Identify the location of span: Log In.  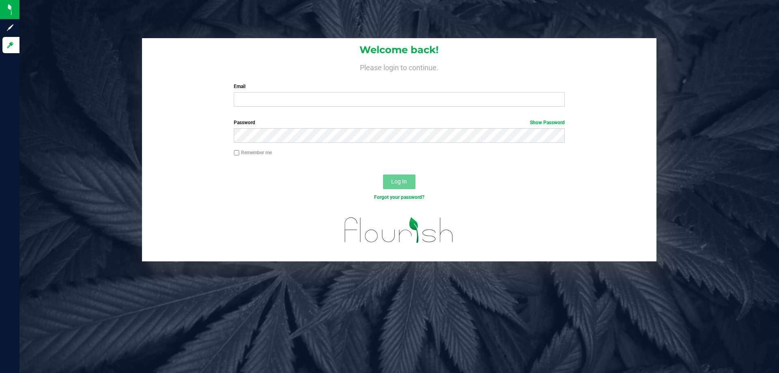
(399, 181).